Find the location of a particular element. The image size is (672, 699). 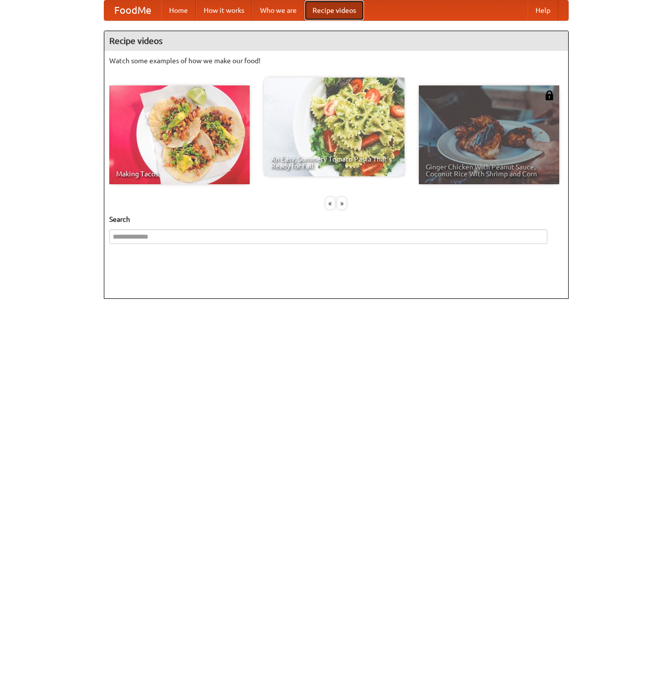

span: An Easy, Summery Tomato Pasta That's Ready for Fall is located at coordinates (334, 163).